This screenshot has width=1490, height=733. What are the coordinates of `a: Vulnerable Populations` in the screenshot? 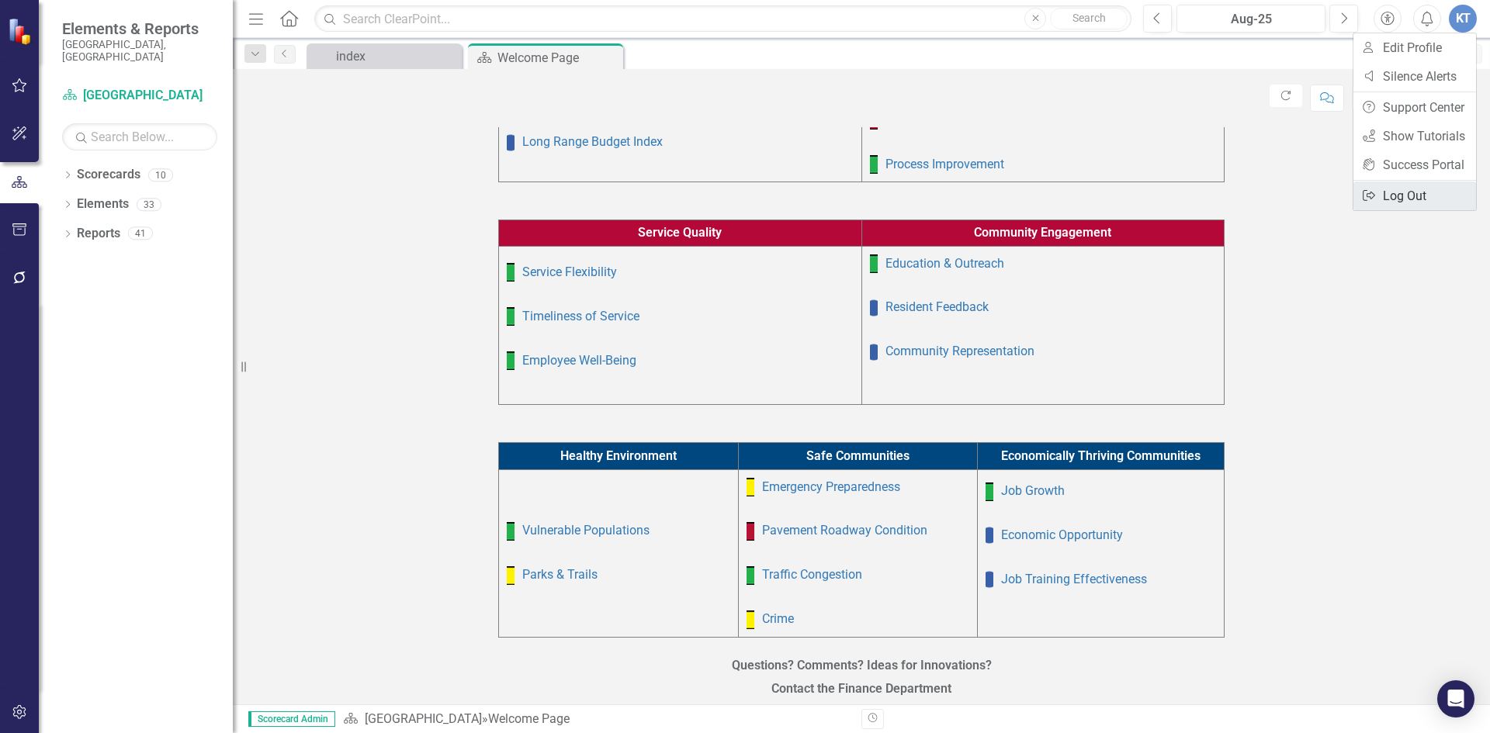 It's located at (586, 530).